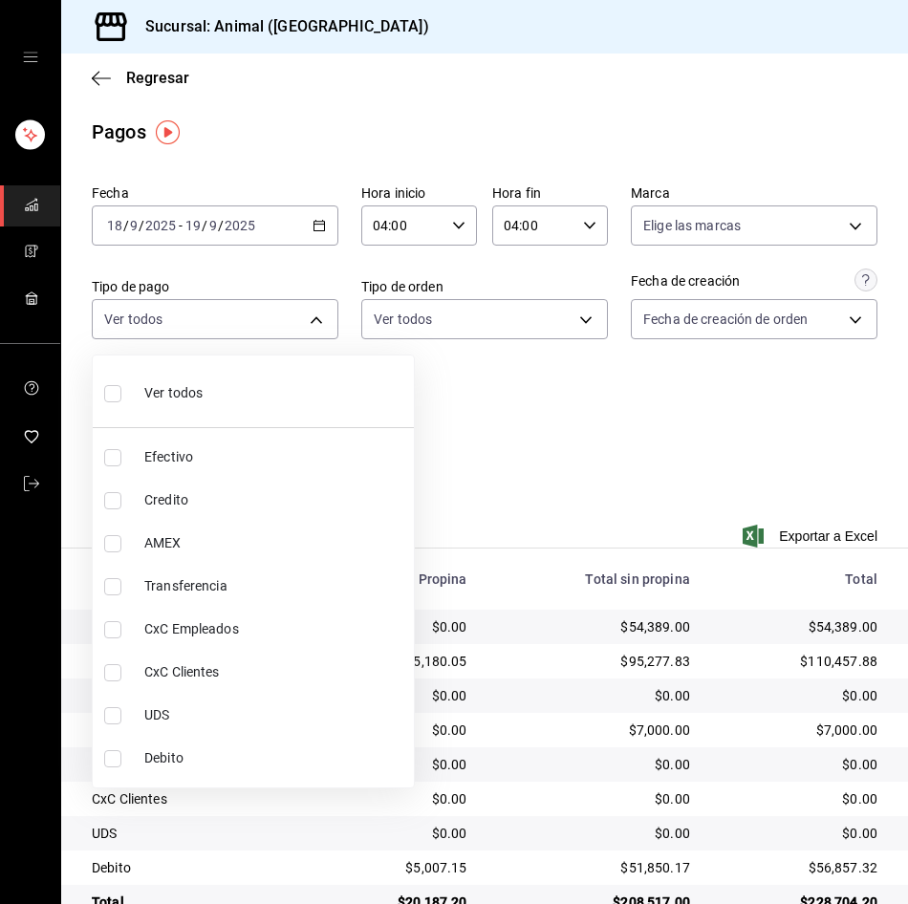  What do you see at coordinates (173, 393) in the screenshot?
I see `span: Ver todos` at bounding box center [173, 393].